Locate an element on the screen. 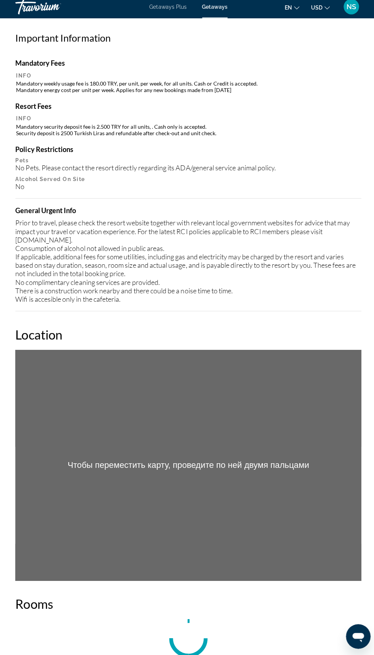 The width and height of the screenshot is (374, 655). a: Getaways Plus is located at coordinates (167, 11).